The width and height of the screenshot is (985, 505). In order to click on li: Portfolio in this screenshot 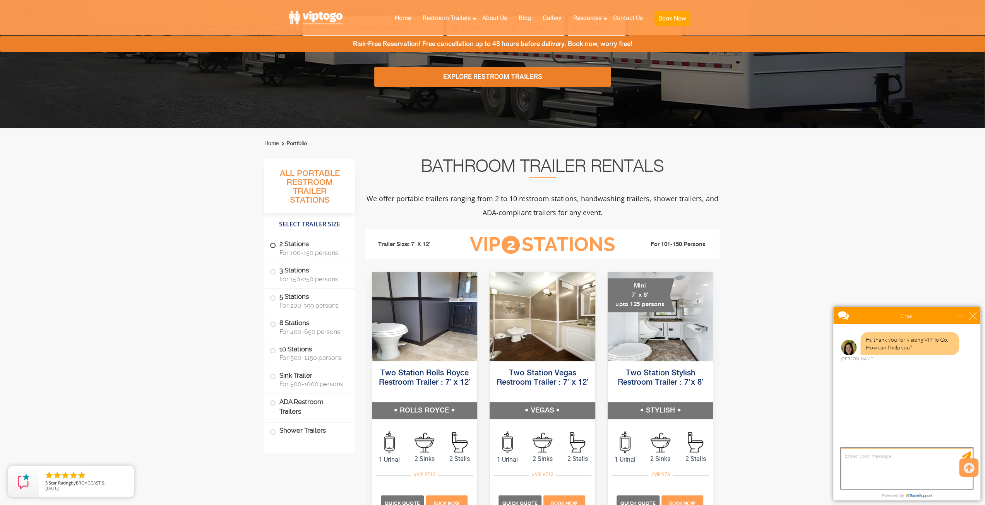, I will do `click(293, 144)`.